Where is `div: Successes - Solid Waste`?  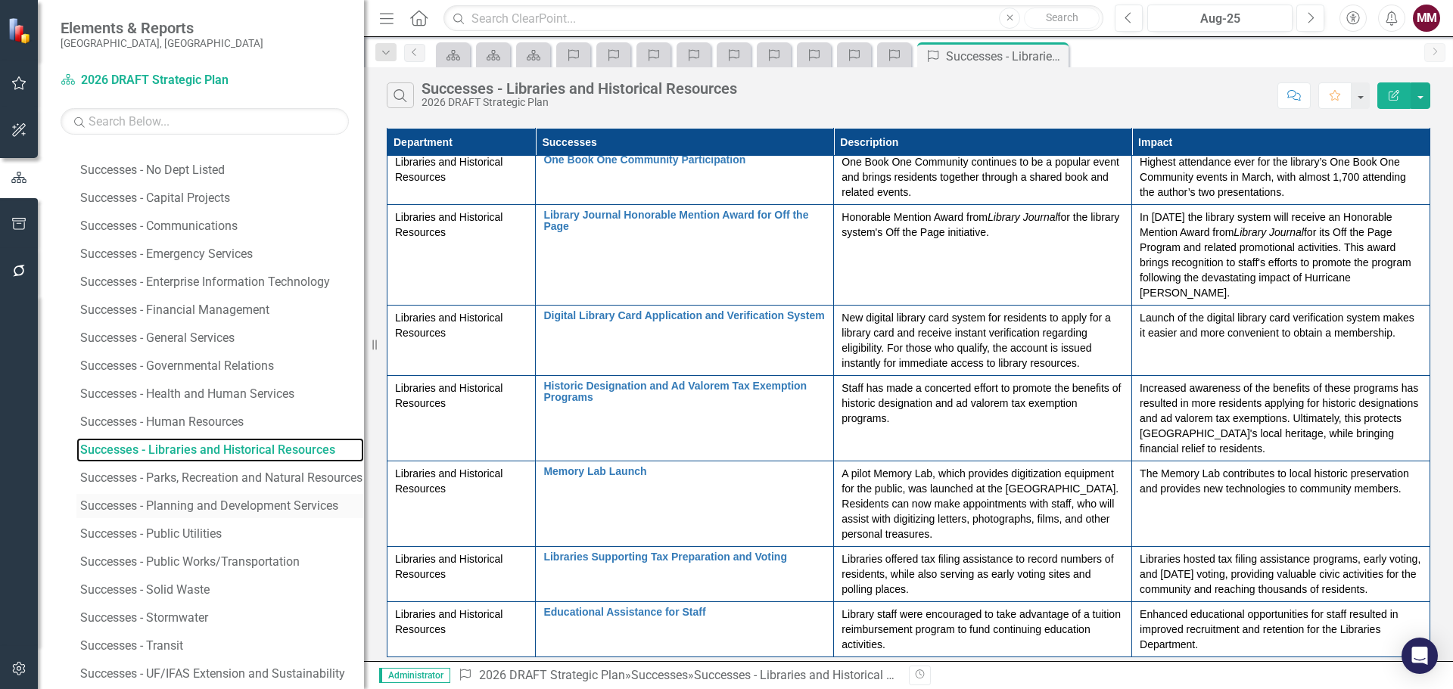
div: Successes - Solid Waste is located at coordinates (222, 590).